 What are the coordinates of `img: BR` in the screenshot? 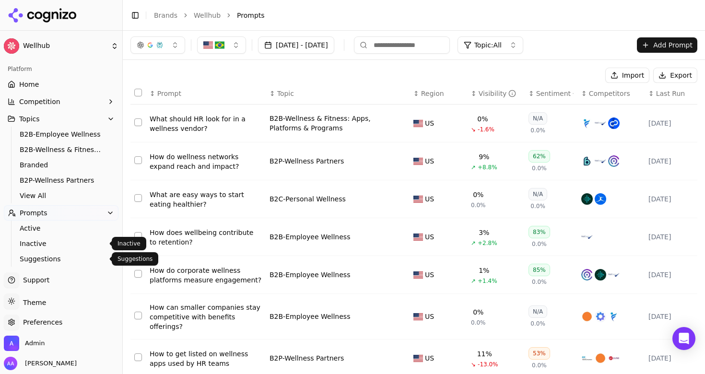 It's located at (220, 45).